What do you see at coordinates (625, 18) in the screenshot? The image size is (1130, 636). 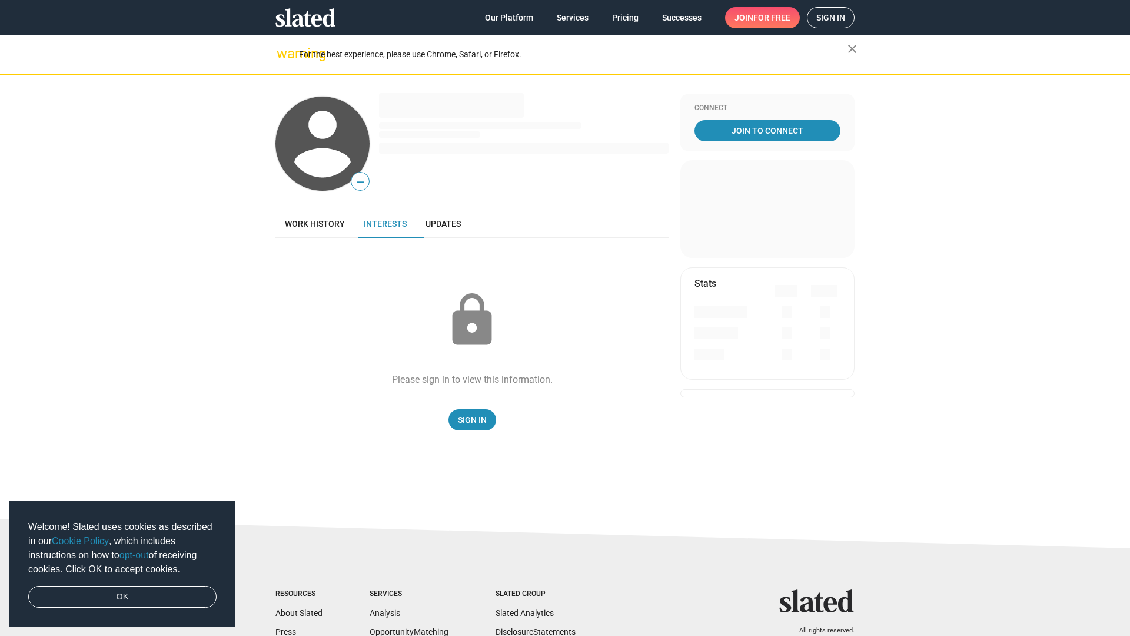 I see `span: Pricing` at bounding box center [625, 18].